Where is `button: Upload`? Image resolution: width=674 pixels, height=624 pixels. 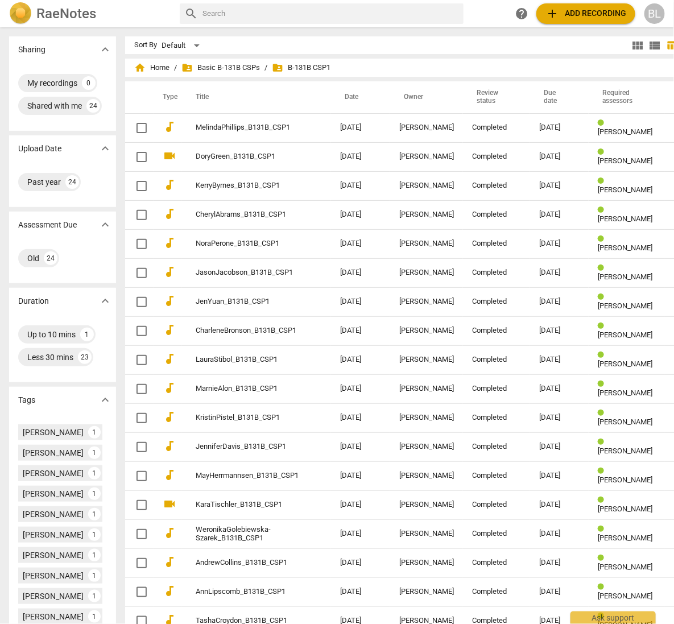 button: Upload is located at coordinates (586, 14).